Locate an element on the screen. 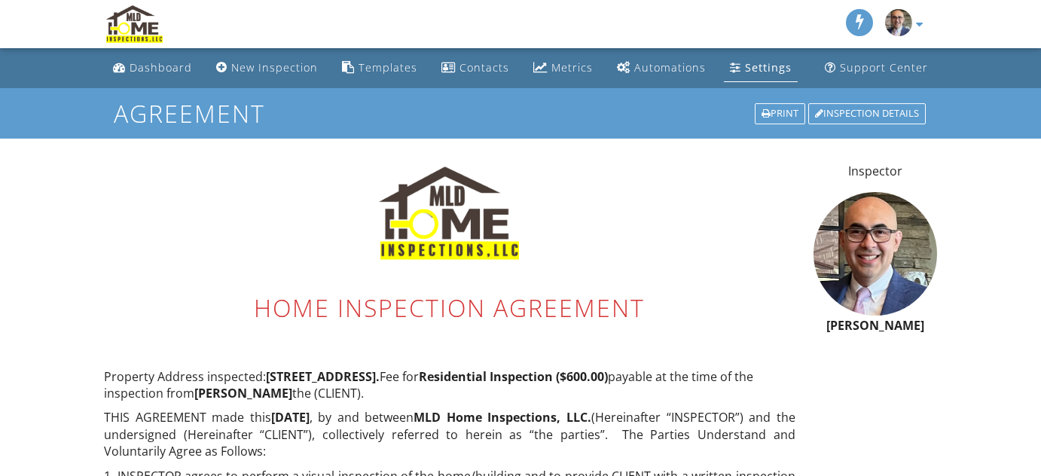  a: Support Center is located at coordinates (876, 68).